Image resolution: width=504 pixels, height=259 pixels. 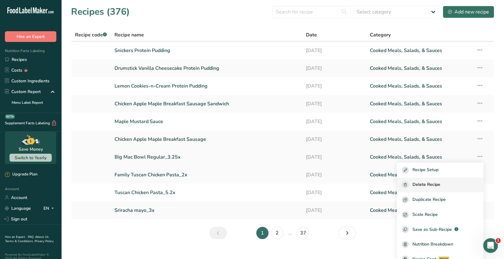 What do you see at coordinates (18, 208) in the screenshot?
I see `a: Language` at bounding box center [18, 208].